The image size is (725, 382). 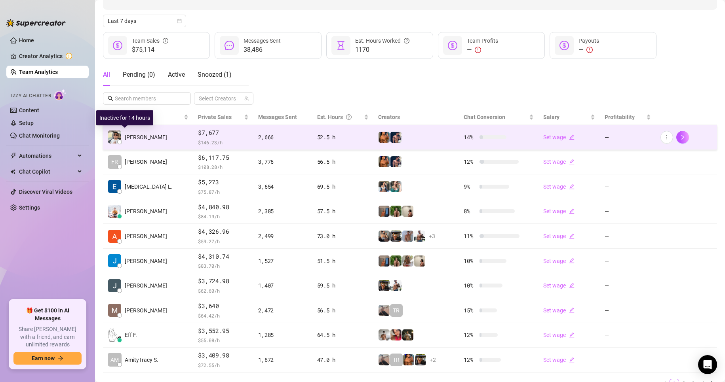 What do you see at coordinates (110, 99) in the screenshot?
I see `span: search` at bounding box center [110, 99].